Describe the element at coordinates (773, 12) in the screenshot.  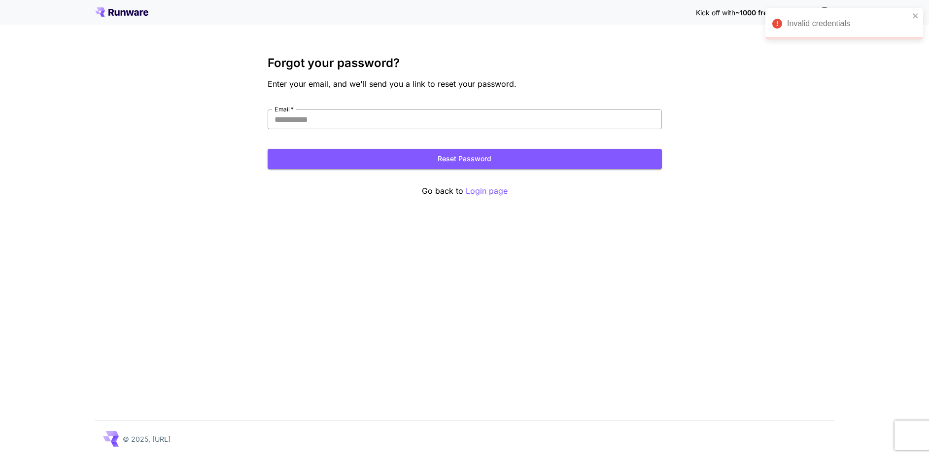
I see `span: ~1000 free images! 🎈` at that location.